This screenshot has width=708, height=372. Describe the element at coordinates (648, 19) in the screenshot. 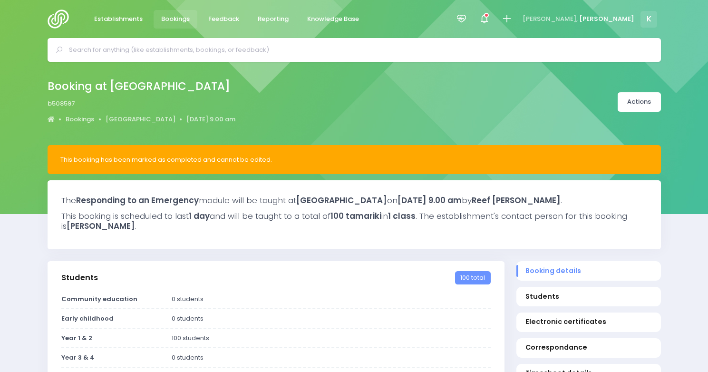

I see `span: K` at that location.